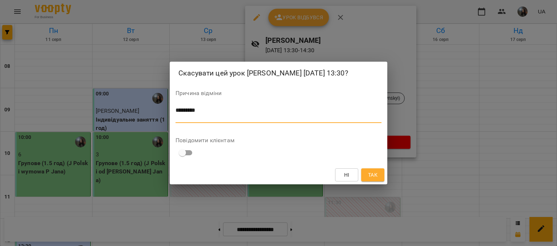 This screenshot has width=557, height=246. I want to click on span: Так, so click(373, 175).